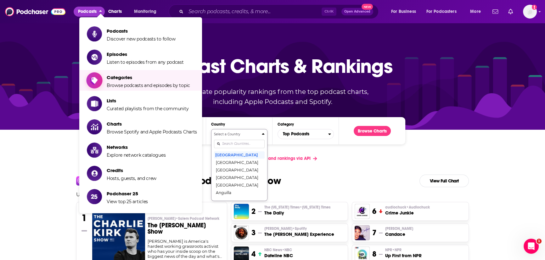 The height and width of the screenshot is (260, 545). I want to click on img: Candace, so click(362, 233).